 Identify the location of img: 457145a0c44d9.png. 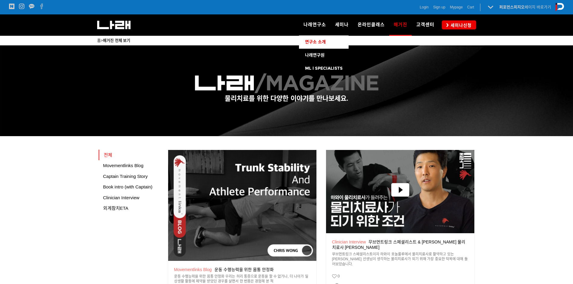
(287, 83).